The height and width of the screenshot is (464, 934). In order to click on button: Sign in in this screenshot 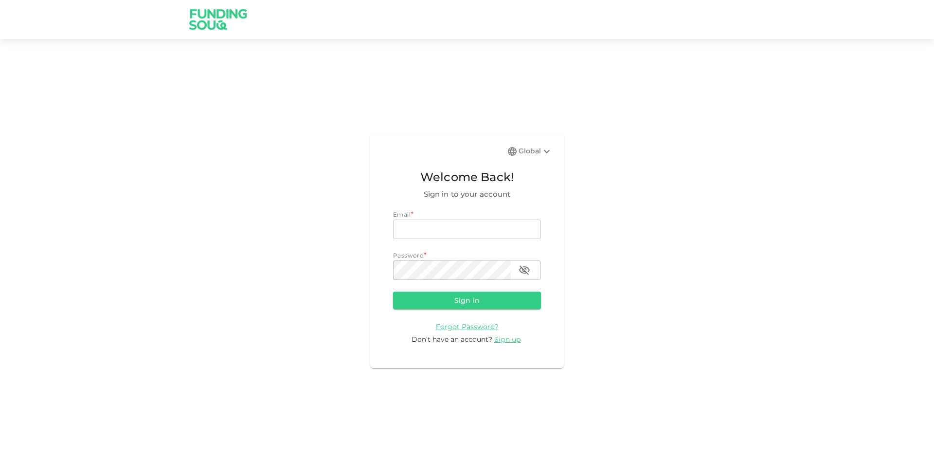, I will do `click(467, 300)`.